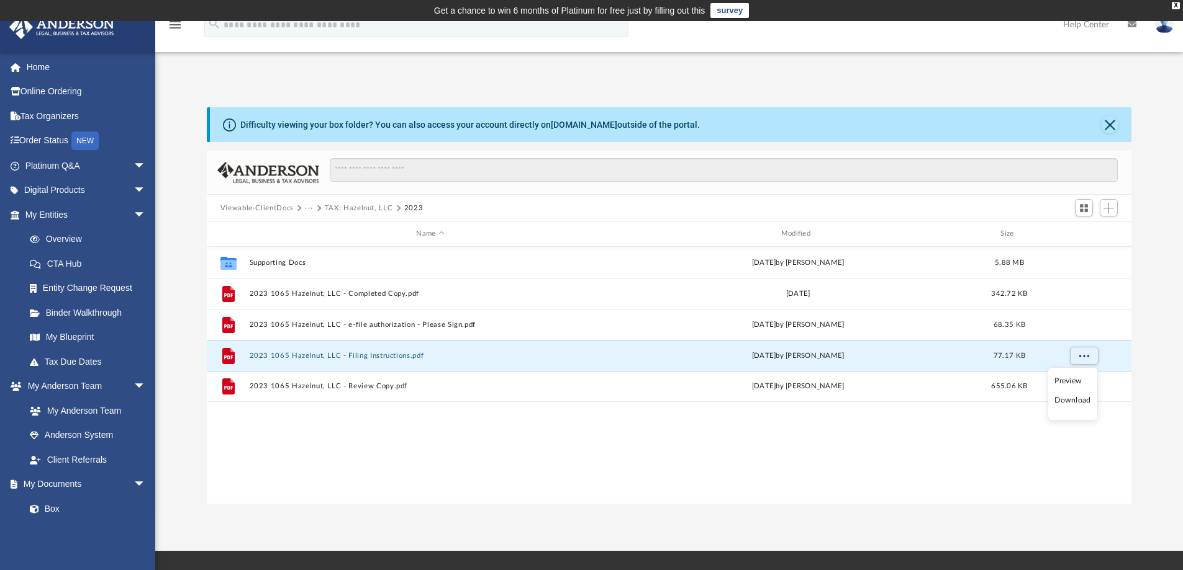 The width and height of the screenshot is (1183, 570). I want to click on div: Name, so click(430, 234).